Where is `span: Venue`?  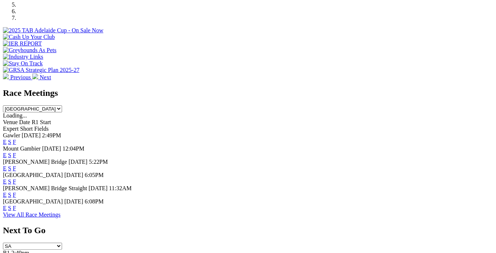 span: Venue is located at coordinates (10, 122).